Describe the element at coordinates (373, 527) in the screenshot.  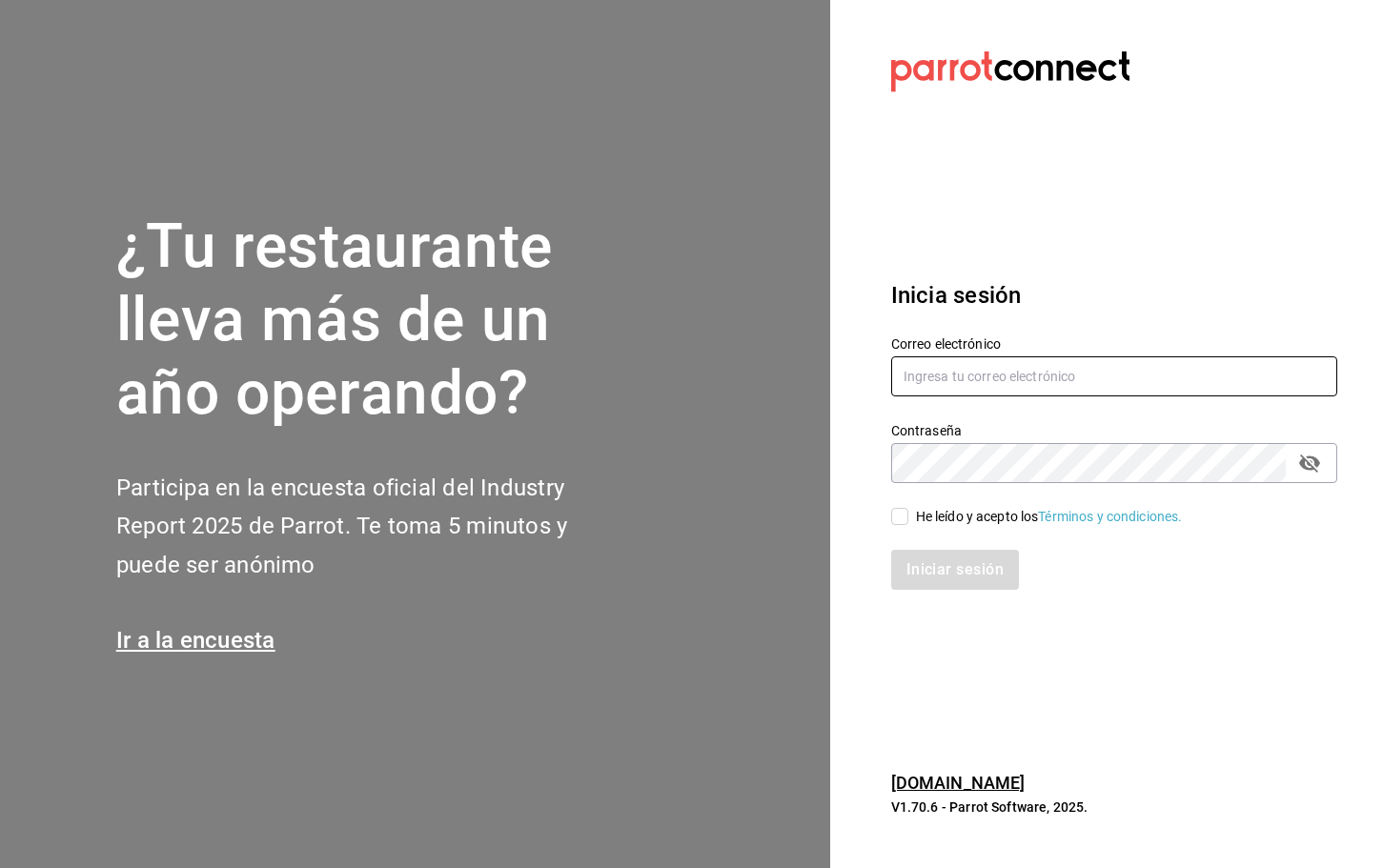
I see `h2: Participa en la encuesta oficial del Industry Report 2025 de Parrot. Te toma 5 minutos y puede se...` at that location.